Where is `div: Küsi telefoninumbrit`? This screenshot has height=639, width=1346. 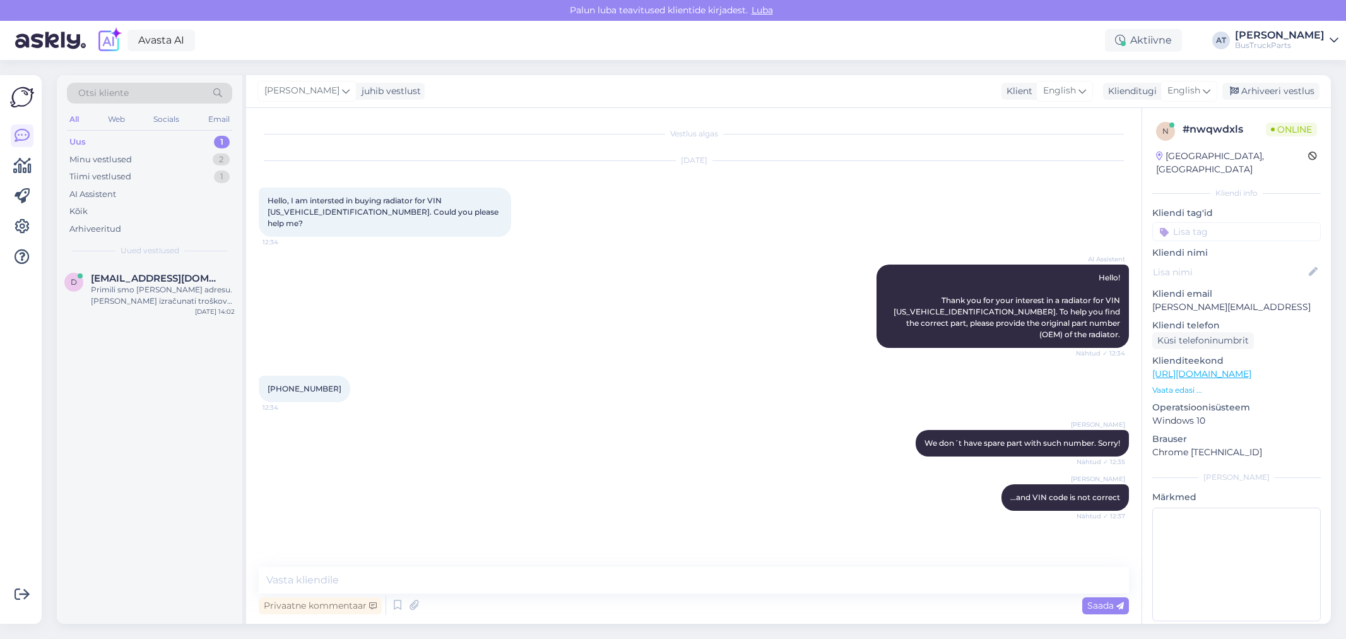 div: Küsi telefoninumbrit is located at coordinates (1203, 340).